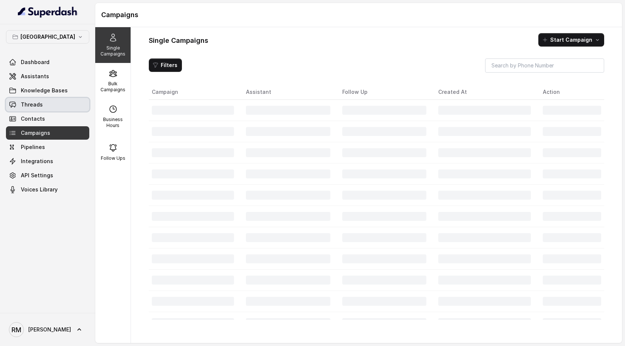 The width and height of the screenshot is (625, 346). What do you see at coordinates (113, 158) in the screenshot?
I see `p: Follow Ups` at bounding box center [113, 158].